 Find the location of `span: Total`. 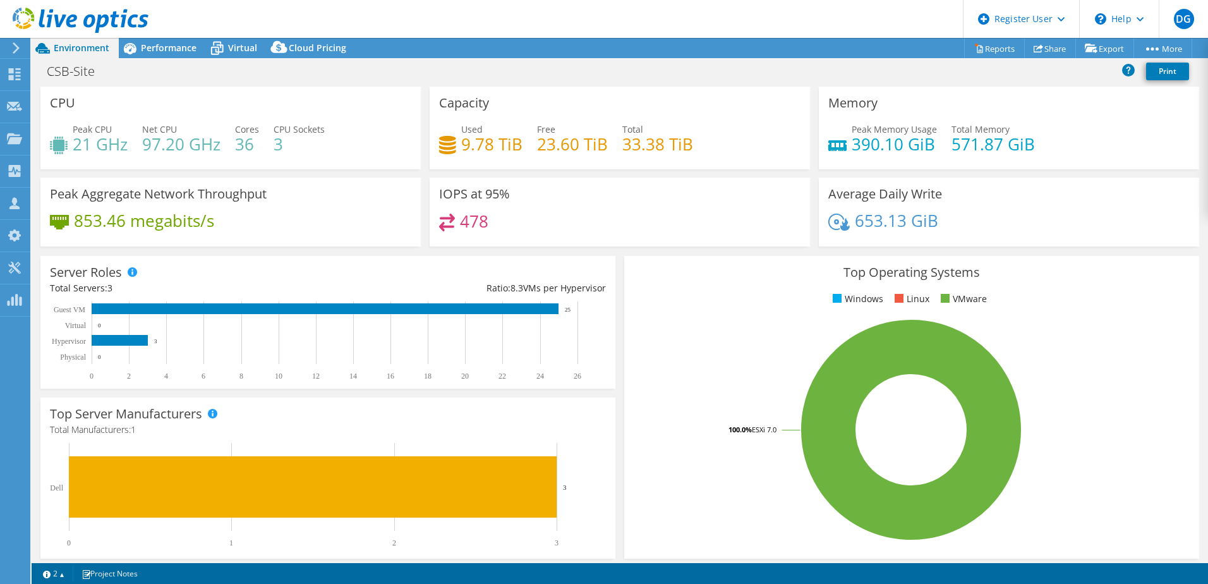

span: Total is located at coordinates (633, 129).